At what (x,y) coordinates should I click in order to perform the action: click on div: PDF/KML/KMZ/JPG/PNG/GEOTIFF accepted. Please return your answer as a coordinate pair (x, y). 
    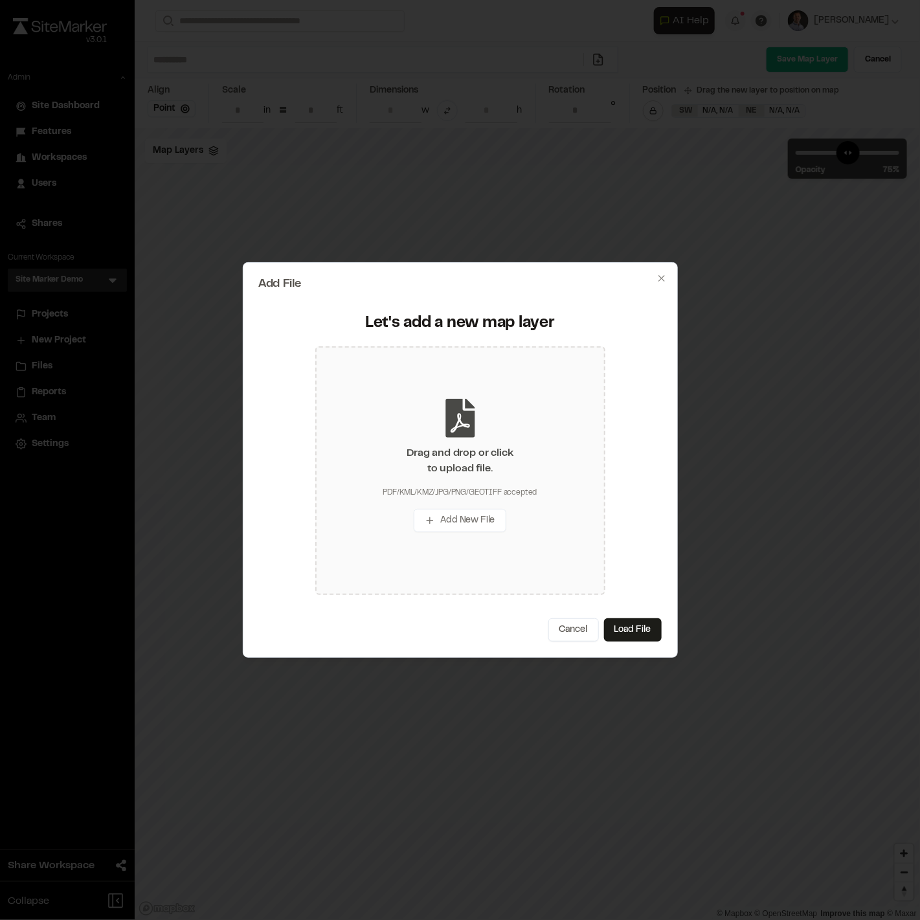
    Looking at the image, I should click on (460, 493).